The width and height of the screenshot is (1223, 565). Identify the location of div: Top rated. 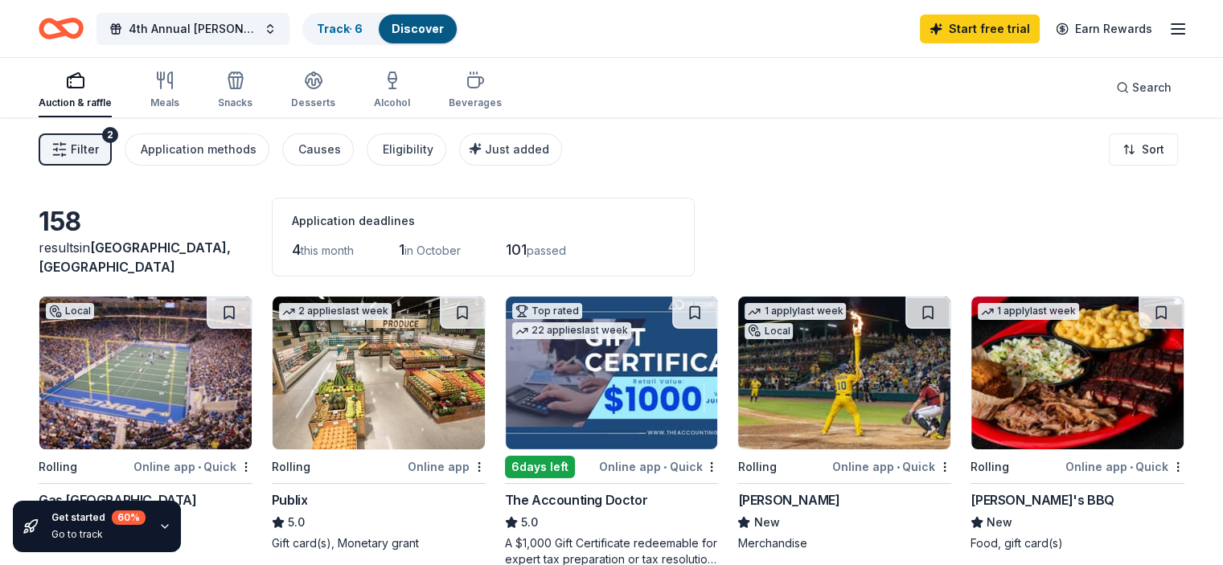
(547, 311).